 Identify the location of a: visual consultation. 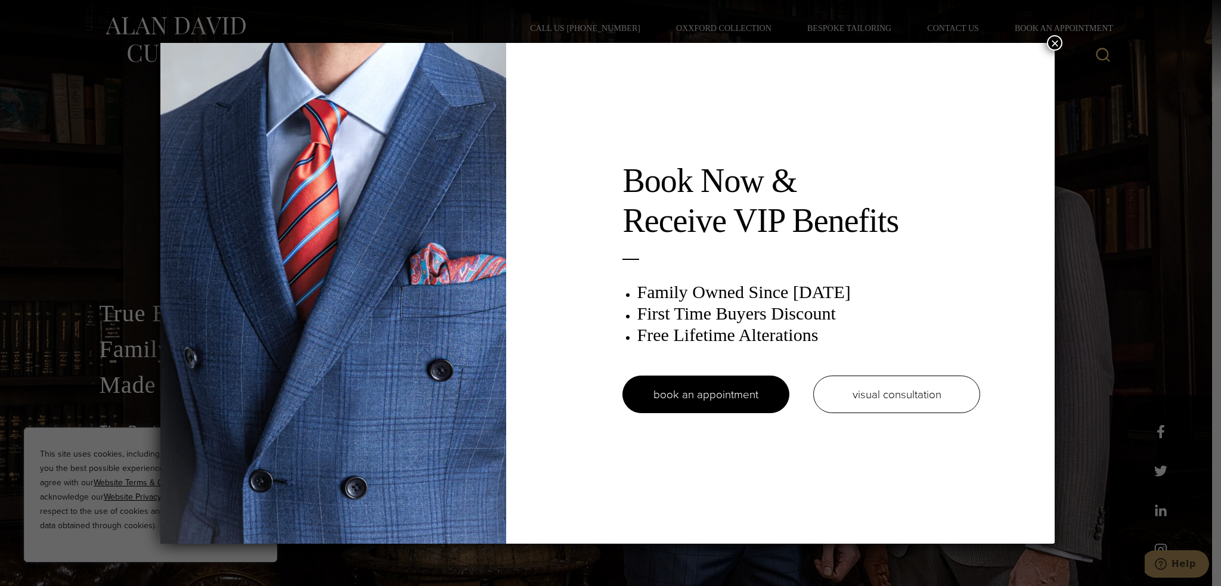
(897, 394).